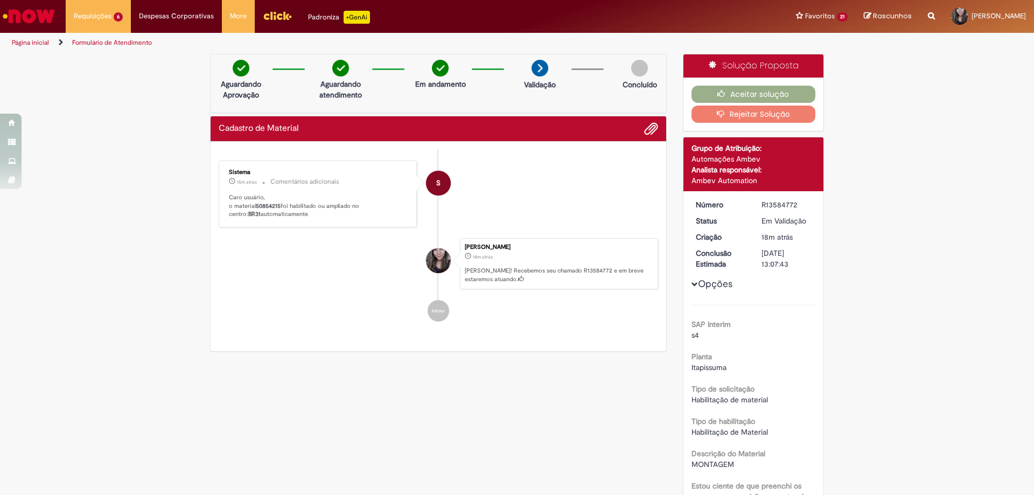  What do you see at coordinates (176, 16) in the screenshot?
I see `span: Despesas Corporativas` at bounding box center [176, 16].